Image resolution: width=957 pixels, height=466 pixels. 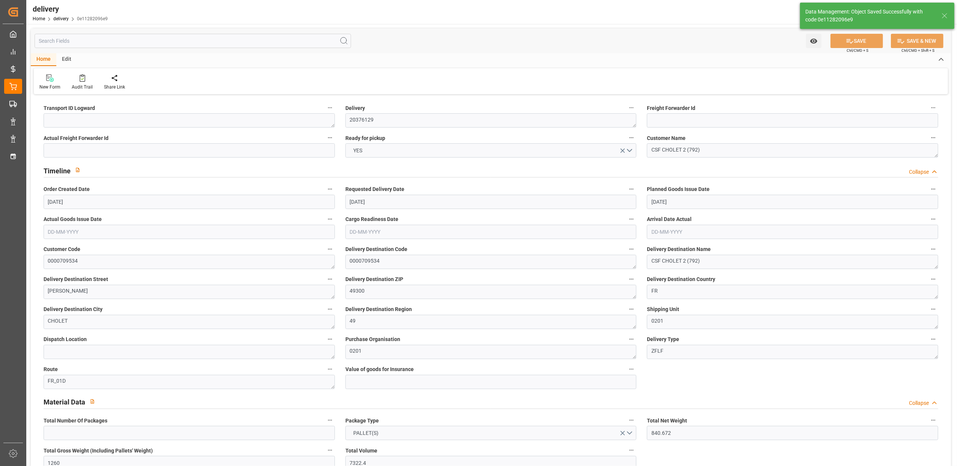 What do you see at coordinates (66, 60) in the screenshot?
I see `div: Edit` at bounding box center [66, 60].